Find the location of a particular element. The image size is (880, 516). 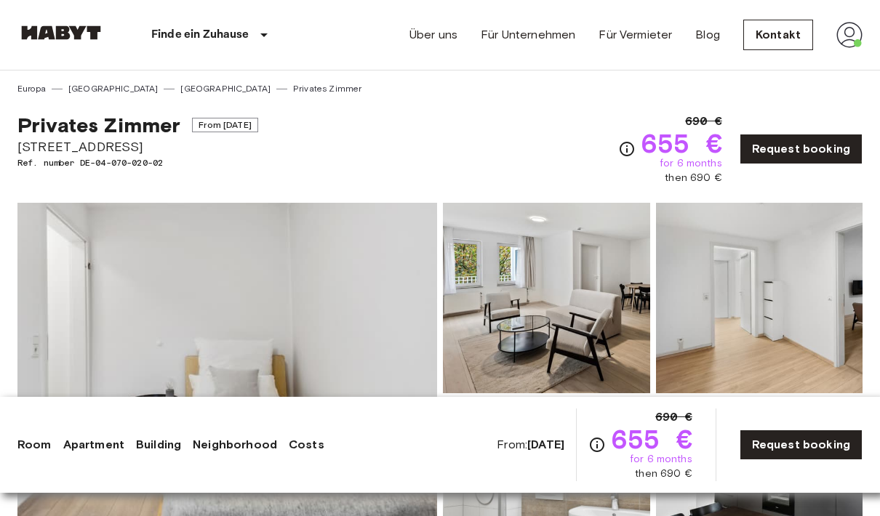

a: Kontakt is located at coordinates (778, 35).